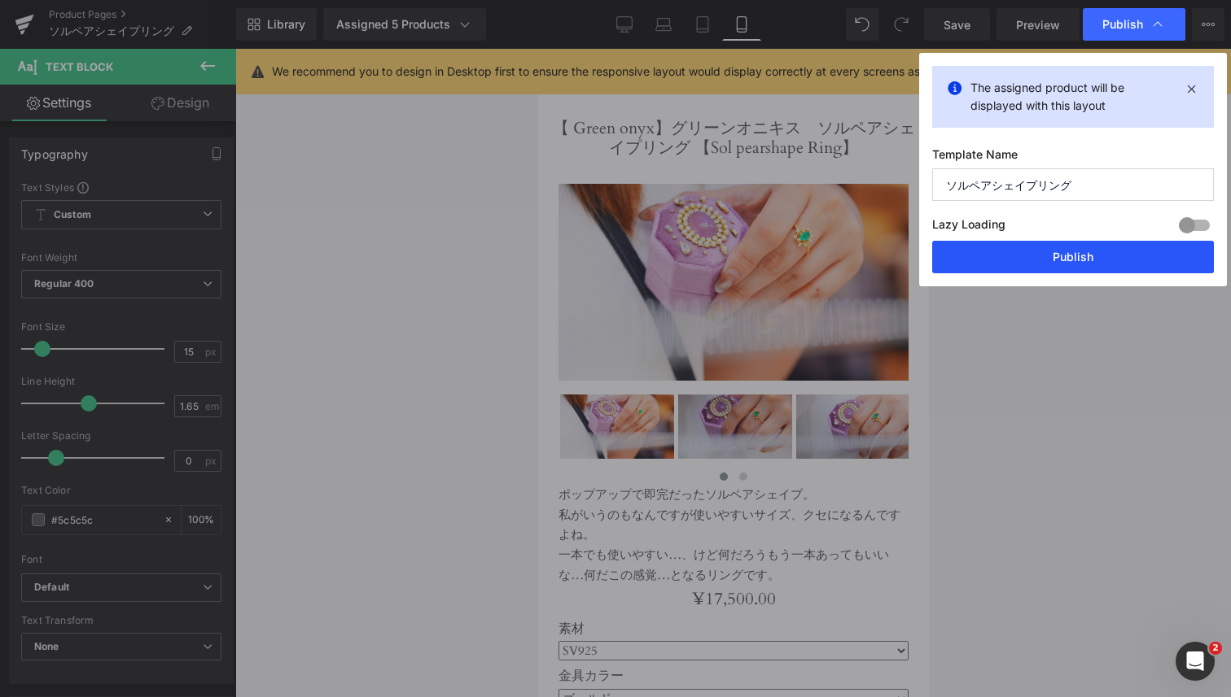 This screenshot has height=697, width=1231. I want to click on a: 検索, so click(340, 23).